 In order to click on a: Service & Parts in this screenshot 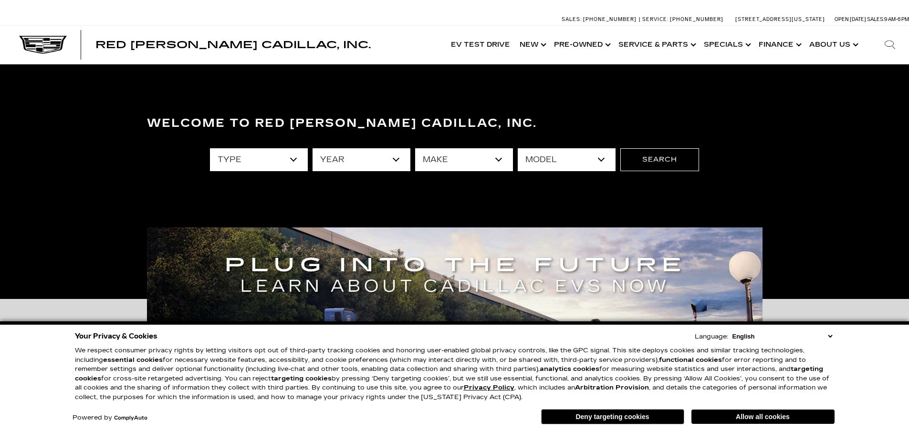, I will do `click(656, 45)`.